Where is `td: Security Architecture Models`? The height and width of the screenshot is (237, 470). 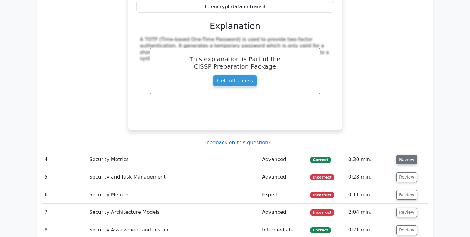
td: Security Architecture Models is located at coordinates (173, 212).